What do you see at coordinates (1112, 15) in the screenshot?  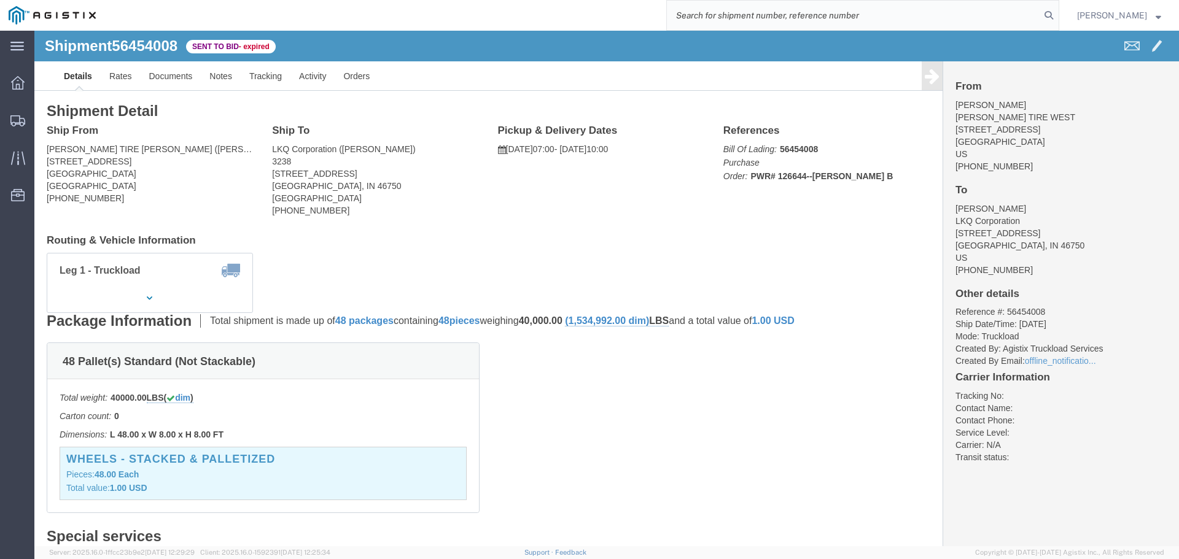 I see `span: Douglas Harris` at bounding box center [1112, 15].